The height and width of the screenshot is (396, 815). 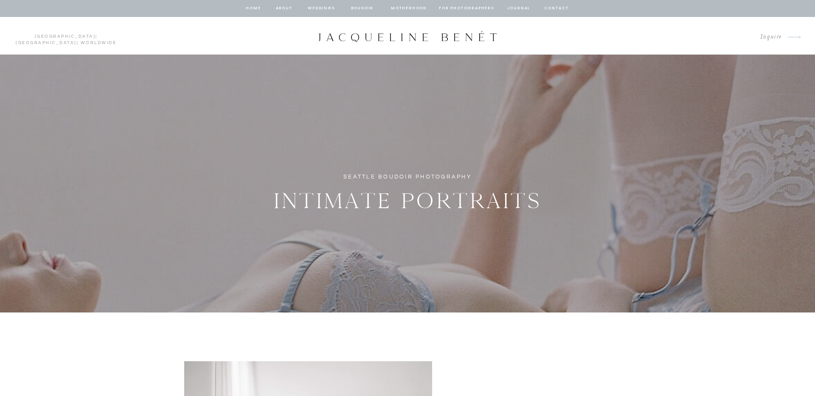 What do you see at coordinates (767, 37) in the screenshot?
I see `a: Inquire` at bounding box center [767, 37].